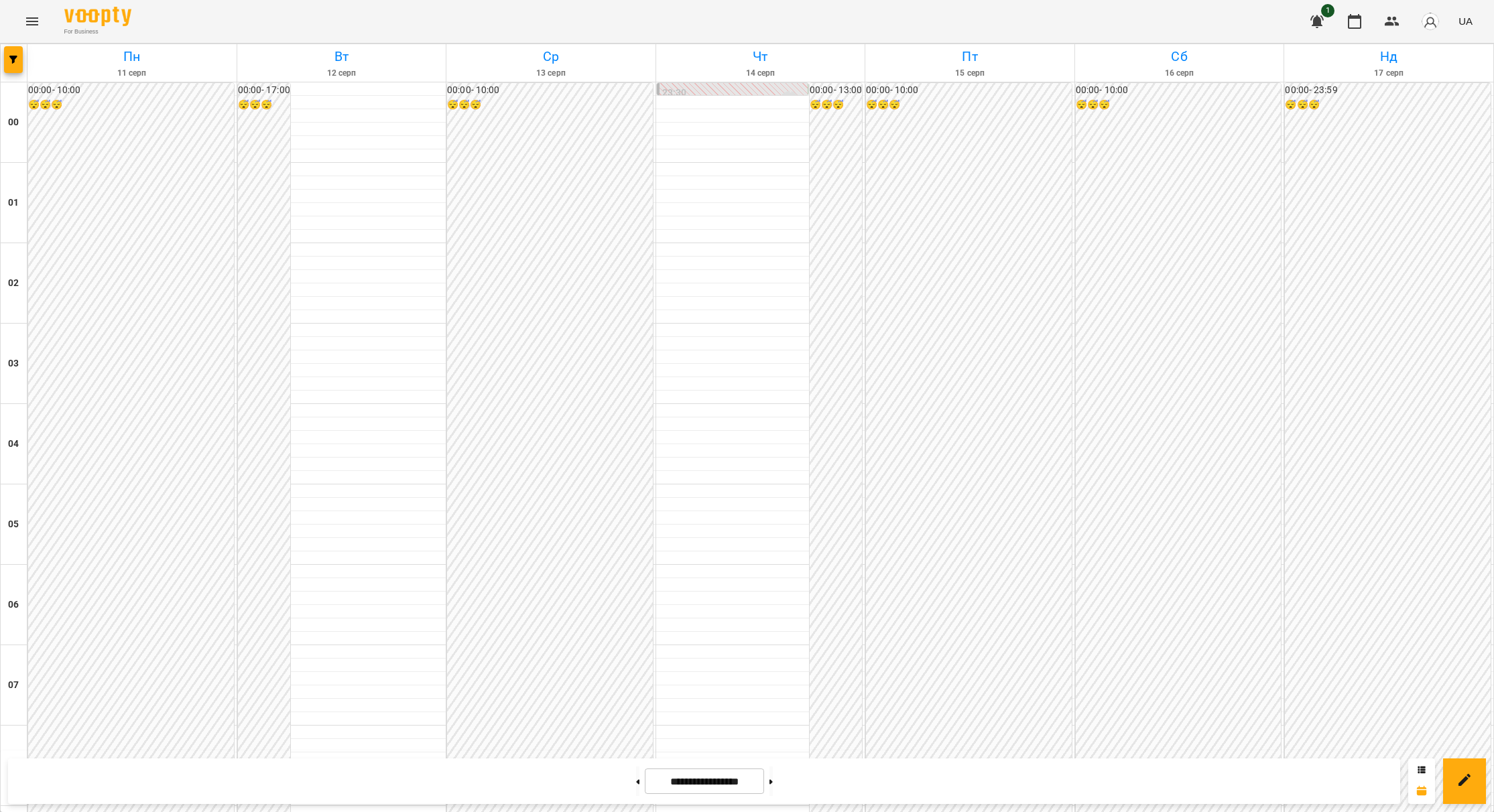 Image resolution: width=1494 pixels, height=812 pixels. What do you see at coordinates (342, 57) in the screenshot?
I see `h6: Вт` at bounding box center [342, 57].